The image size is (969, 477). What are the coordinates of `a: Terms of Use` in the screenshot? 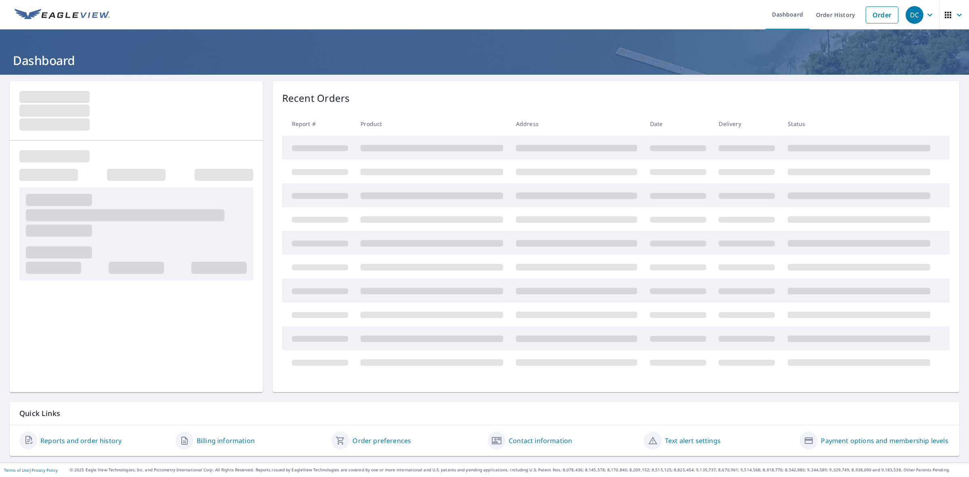 It's located at (17, 470).